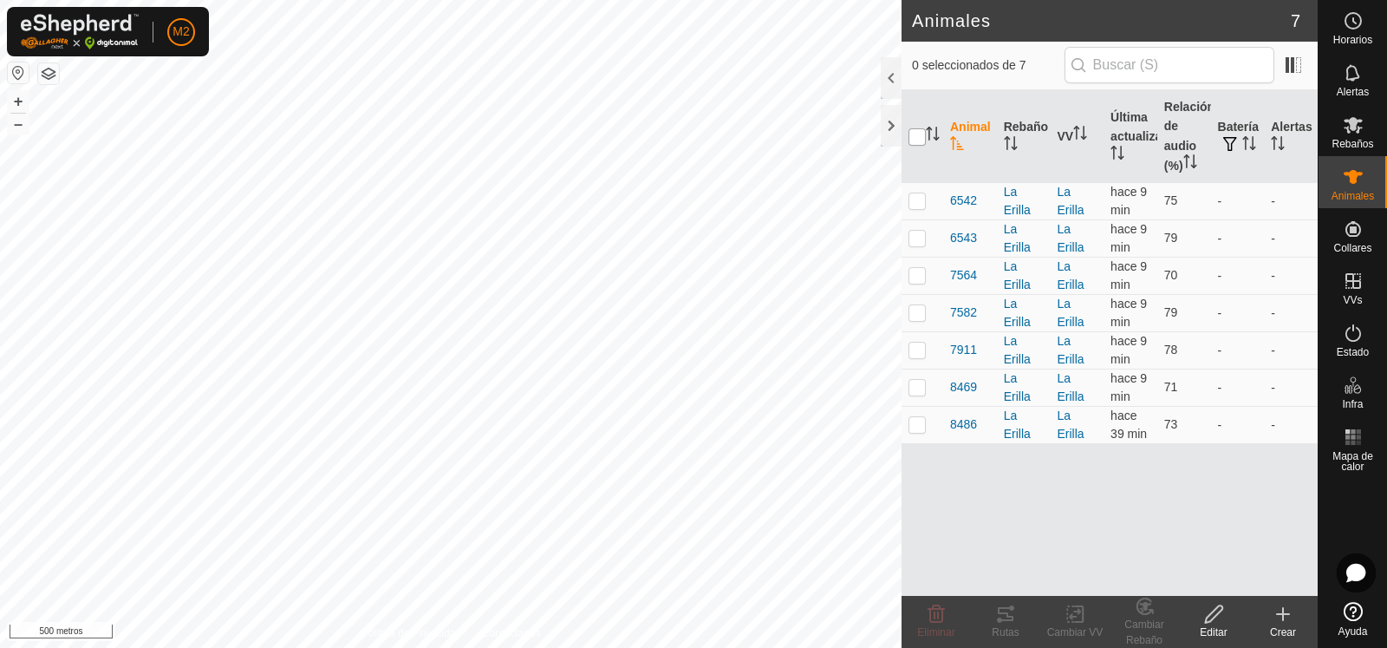  Describe the element at coordinates (1064, 136) in the screenshot. I see `font: VV` at that location.